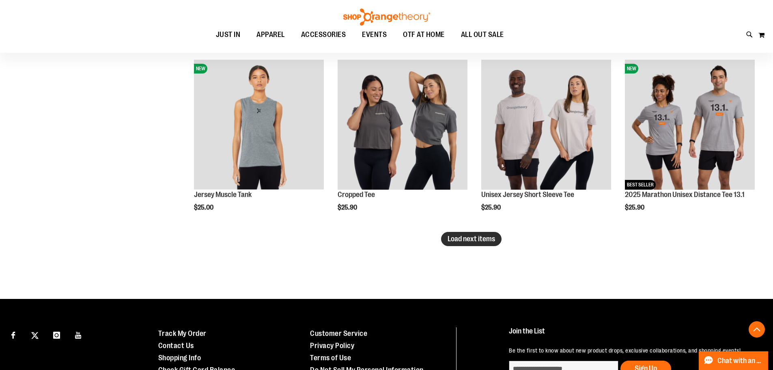 The width and height of the screenshot is (773, 370). What do you see at coordinates (471, 239) in the screenshot?
I see `button: Load next items` at bounding box center [471, 239].